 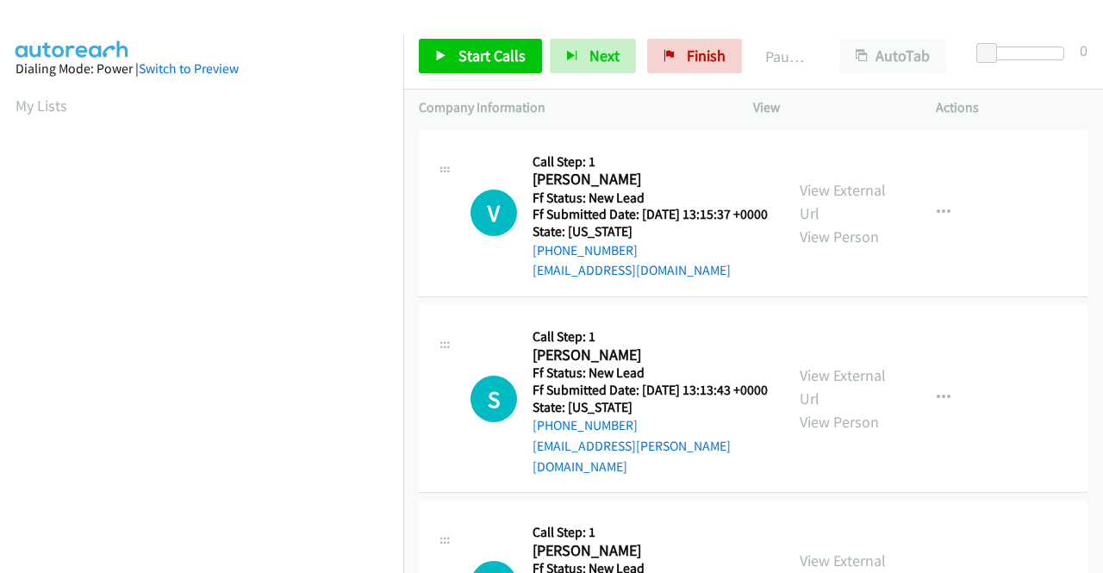 I want to click on h1: V, so click(x=494, y=213).